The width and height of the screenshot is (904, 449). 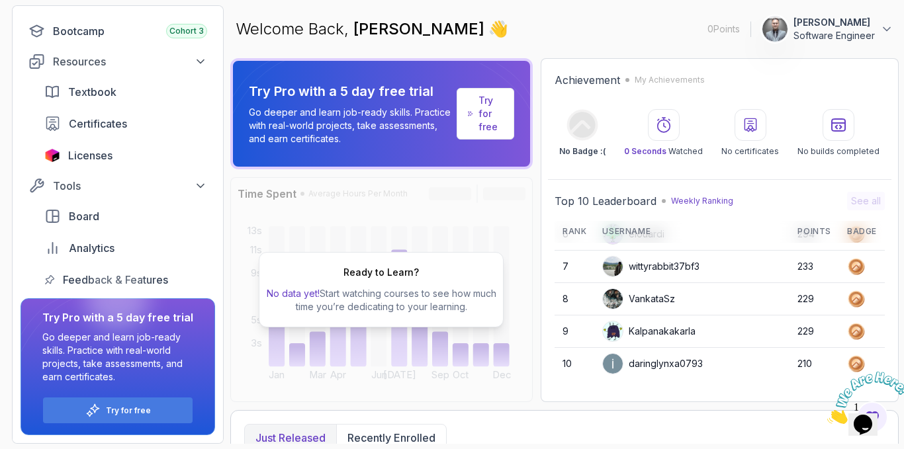 What do you see at coordinates (130, 31) in the screenshot?
I see `div: Bootcamp` at bounding box center [130, 31].